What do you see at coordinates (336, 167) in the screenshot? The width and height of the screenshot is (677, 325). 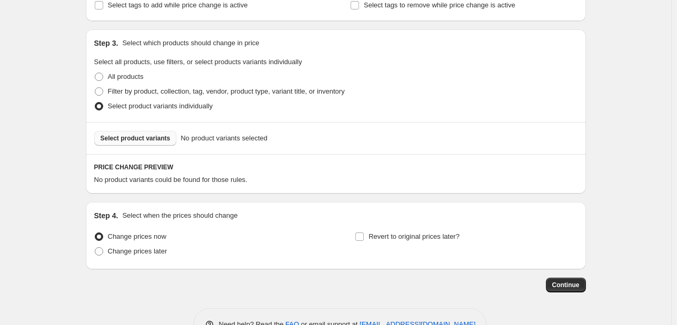 I see `h6: PRICE CHANGE PREVIEW` at bounding box center [336, 167].